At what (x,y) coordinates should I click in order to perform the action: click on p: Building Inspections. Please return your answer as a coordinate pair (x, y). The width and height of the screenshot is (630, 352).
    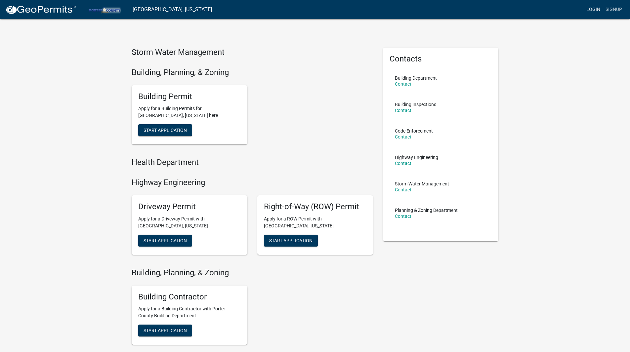
    Looking at the image, I should click on (416, 105).